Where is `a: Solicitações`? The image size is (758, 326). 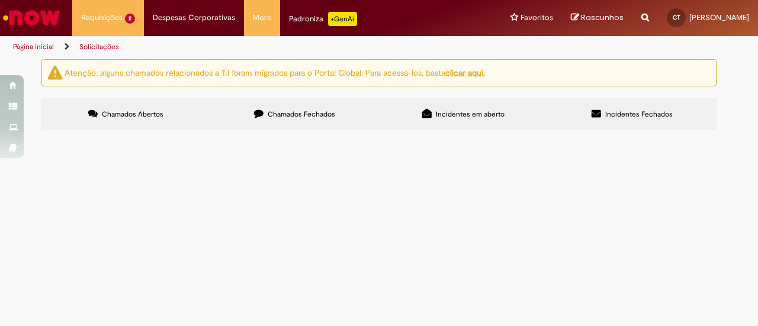
a: Solicitações is located at coordinates (99, 47).